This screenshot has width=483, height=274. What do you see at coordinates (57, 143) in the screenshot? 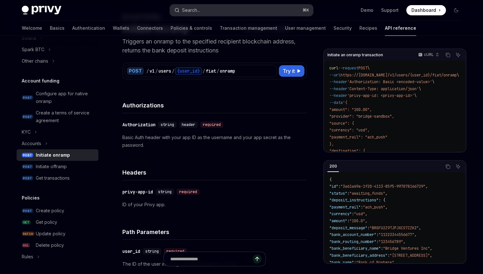
I see `button: Toggle Accounts section` at bounding box center [57, 143].